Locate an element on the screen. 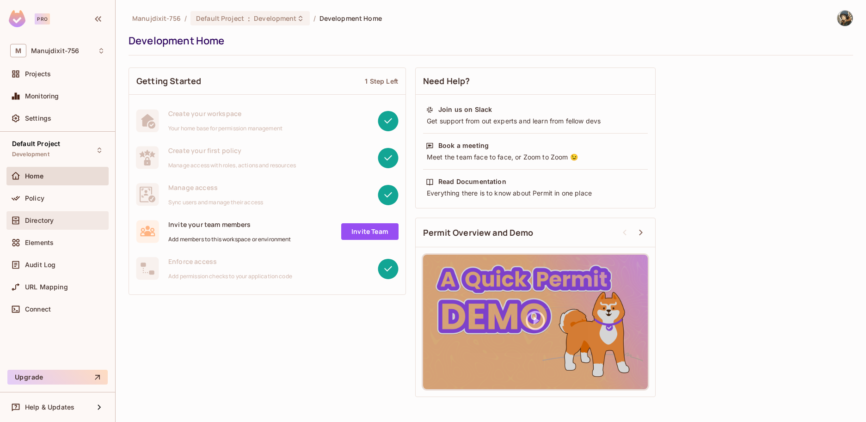 The height and width of the screenshot is (422, 866). div: Development Home is located at coordinates (488, 41).